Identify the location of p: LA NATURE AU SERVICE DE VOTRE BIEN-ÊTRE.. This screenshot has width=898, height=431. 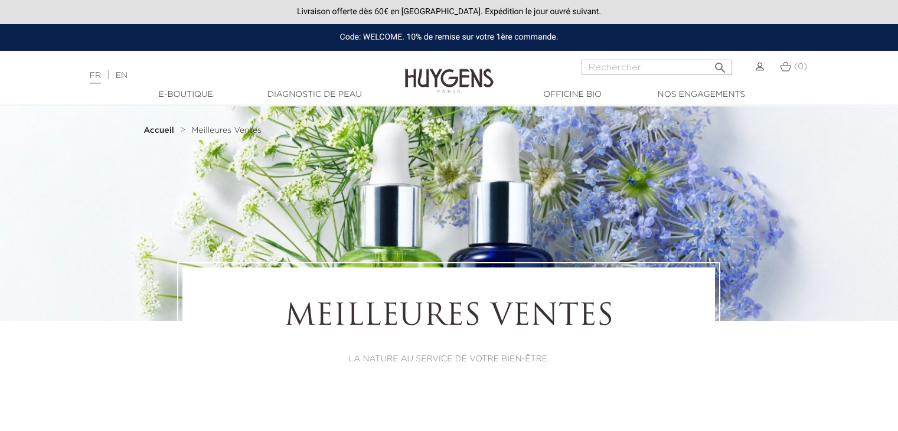
(449, 359).